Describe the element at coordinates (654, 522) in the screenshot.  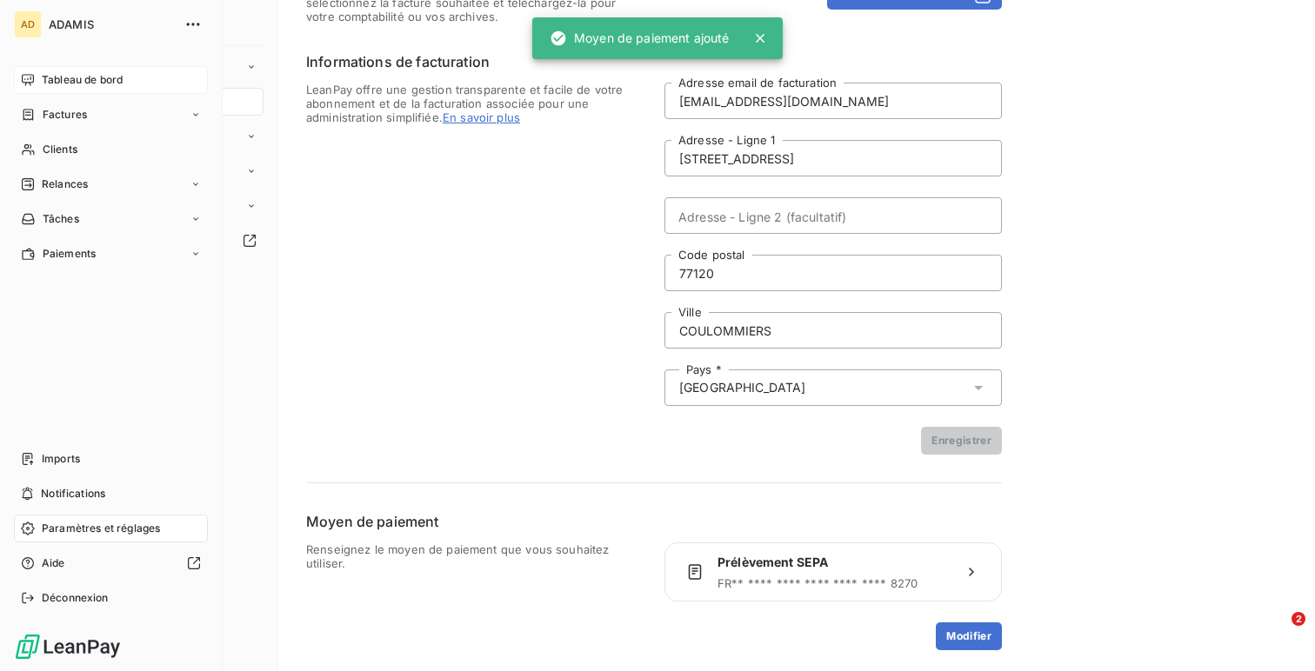
I see `h6: Moyen de paiement` at that location.